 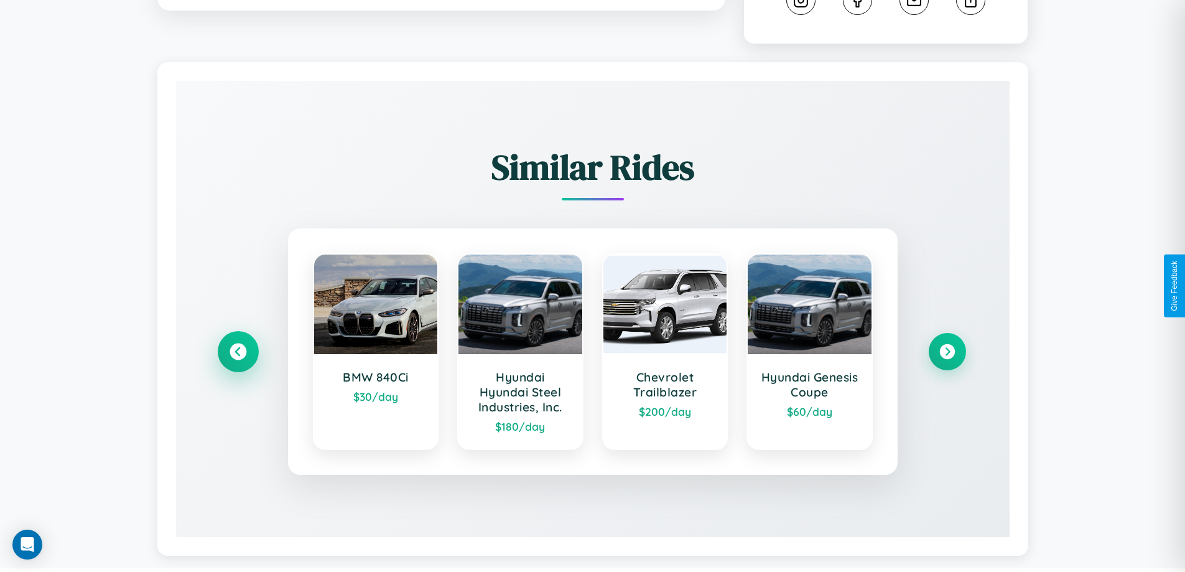 What do you see at coordinates (665, 352) in the screenshot?
I see `a: Chevrolet Trailblazer$200/day` at bounding box center [665, 352].